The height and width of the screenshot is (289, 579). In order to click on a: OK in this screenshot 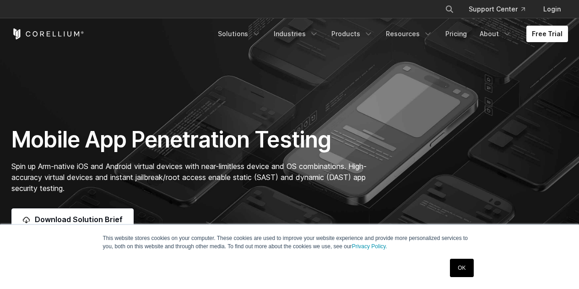, I will do `click(461, 268)`.